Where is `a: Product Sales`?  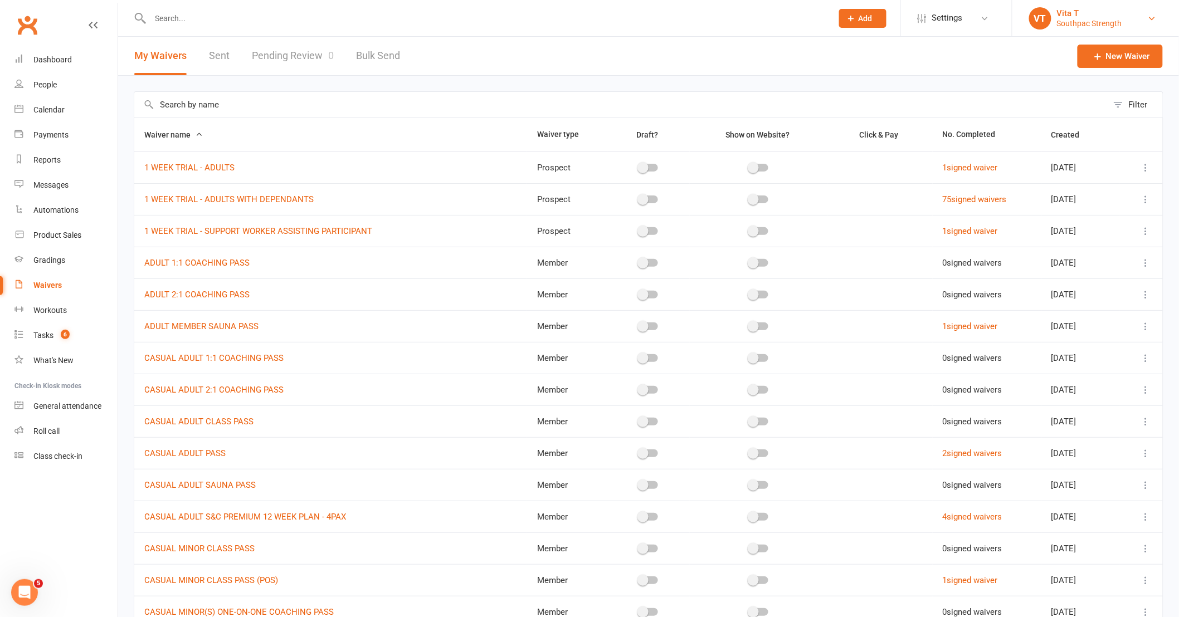
a: Product Sales is located at coordinates (66, 235).